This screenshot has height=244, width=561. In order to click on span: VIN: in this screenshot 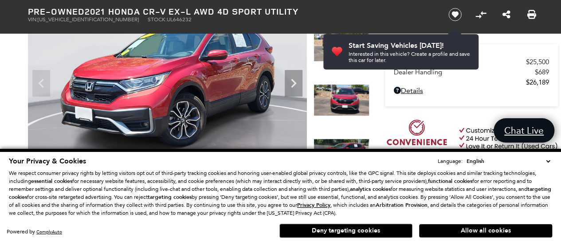, I will do `click(33, 20)`.